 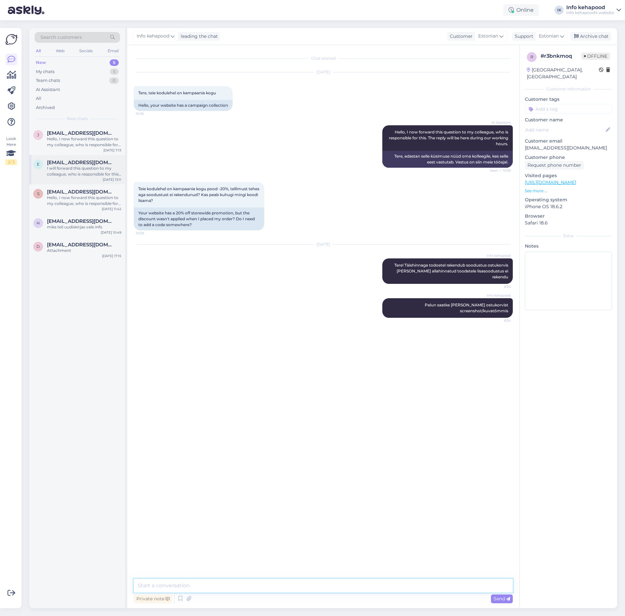 What do you see at coordinates (448, 159) in the screenshot?
I see `div: Tere, edastan selle küsimuse nüüd oma kolleegile, kes selle eest vastutab. Vastus on siin meie tö...` at bounding box center [448, 159].